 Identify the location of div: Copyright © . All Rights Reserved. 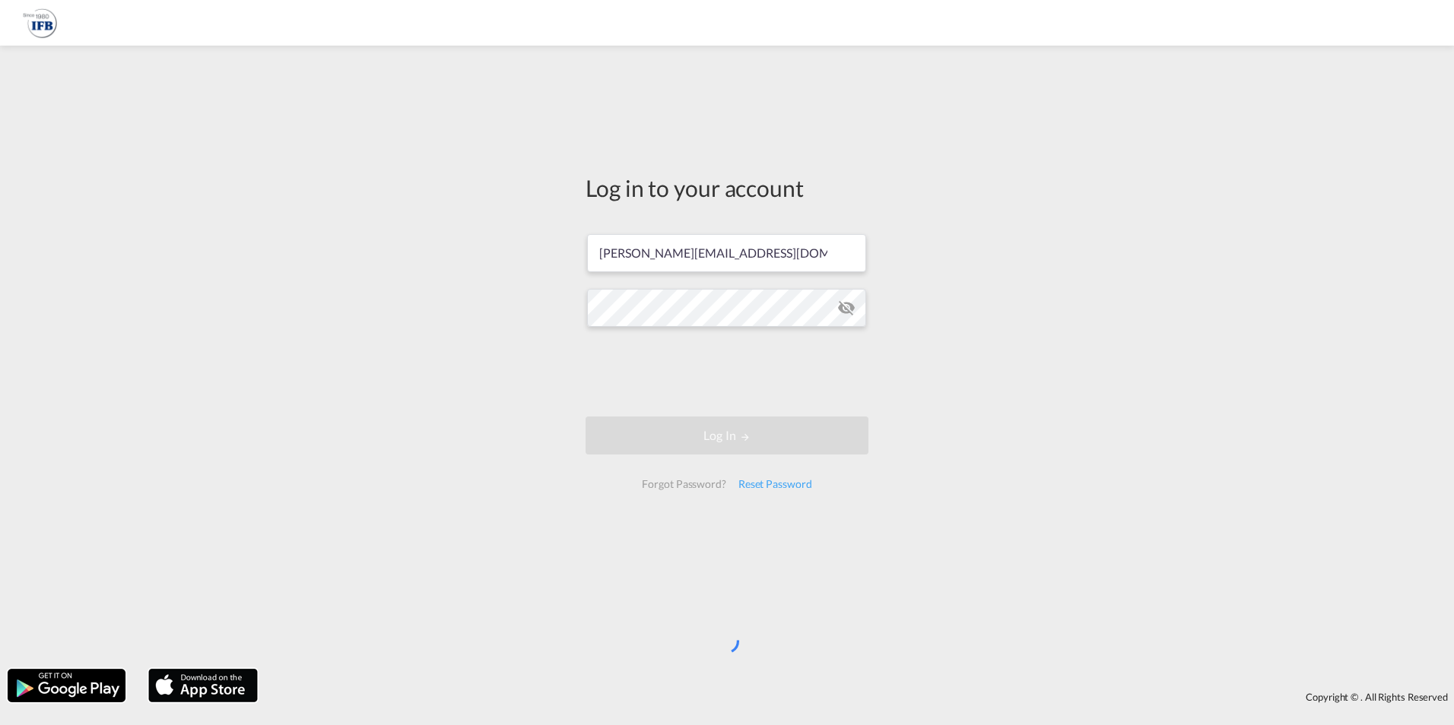
(859, 697).